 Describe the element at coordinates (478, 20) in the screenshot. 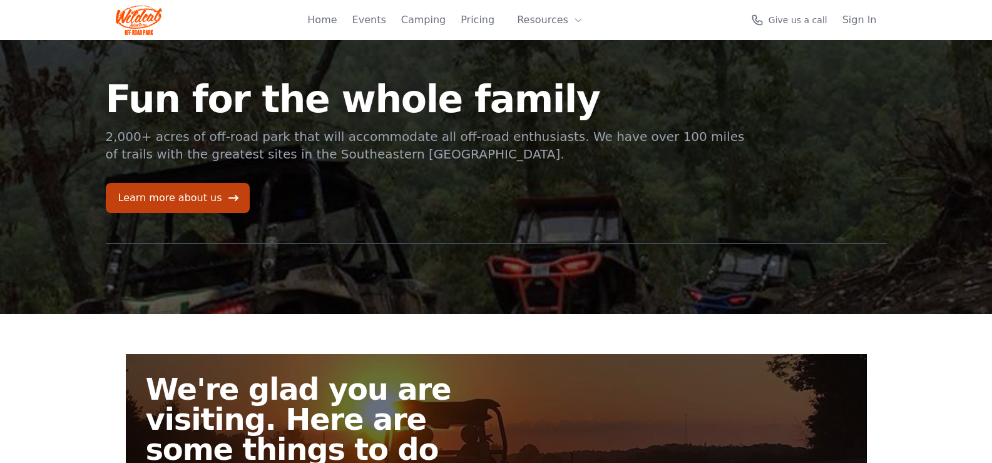

I see `a: Pricing` at that location.